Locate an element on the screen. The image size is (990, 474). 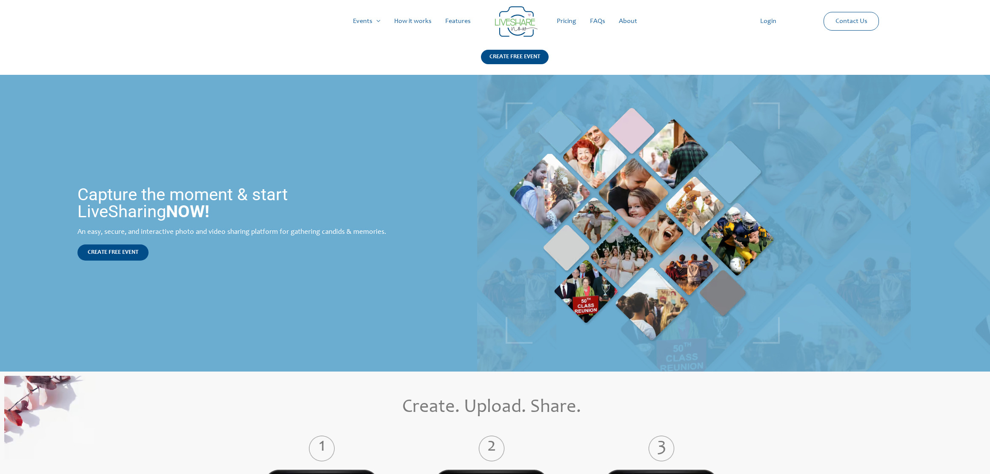
a: Pricing is located at coordinates (566, 21).